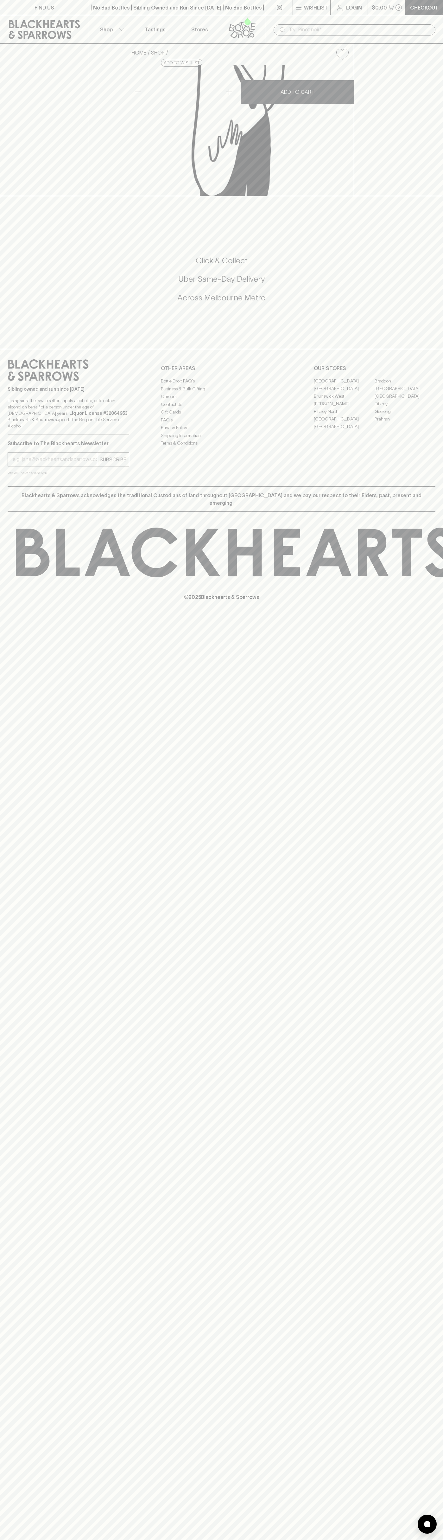 The height and width of the screenshot is (1540, 443). Describe the element at coordinates (221, 283) in the screenshot. I see `div: Call to action block` at that location.